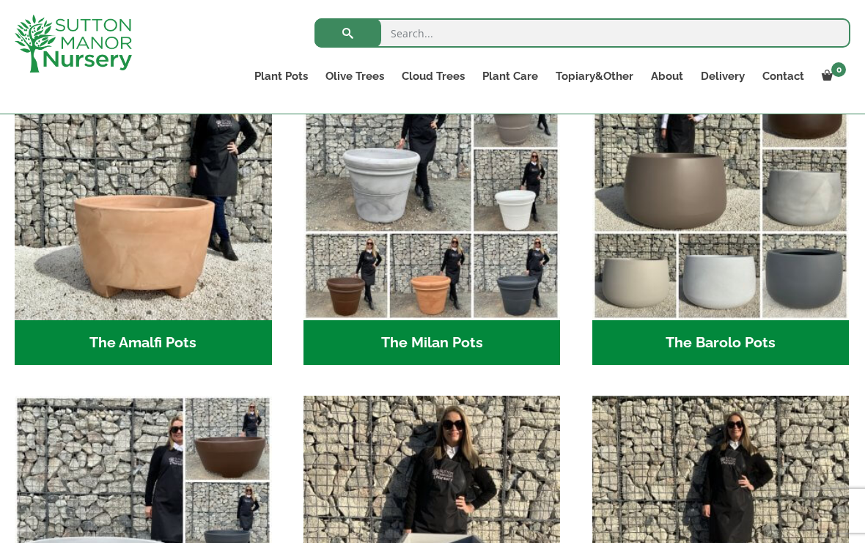 Image resolution: width=865 pixels, height=543 pixels. Describe the element at coordinates (831, 76) in the screenshot. I see `a: 0` at that location.